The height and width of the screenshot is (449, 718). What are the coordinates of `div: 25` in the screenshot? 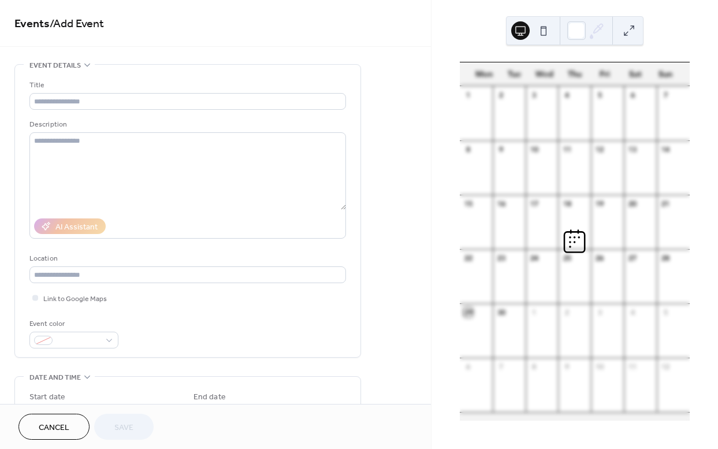 It's located at (566, 258).